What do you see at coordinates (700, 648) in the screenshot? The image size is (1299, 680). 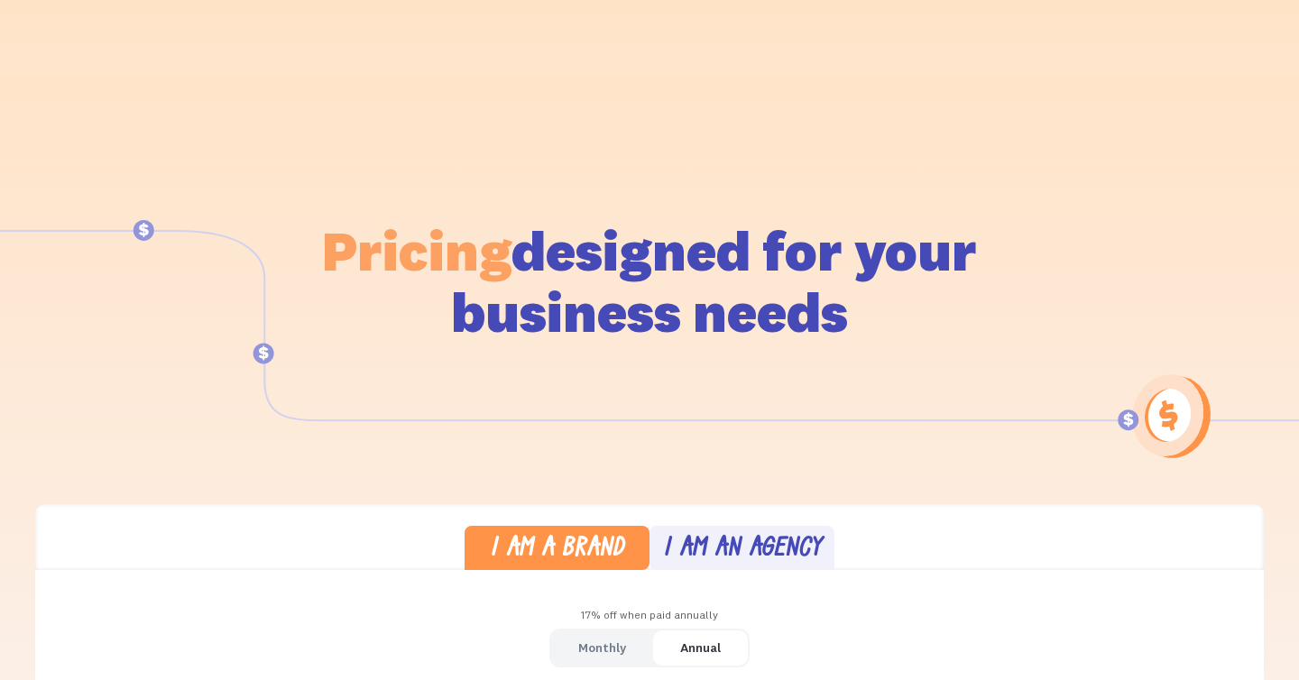 I see `div: Annual` at bounding box center [700, 648].